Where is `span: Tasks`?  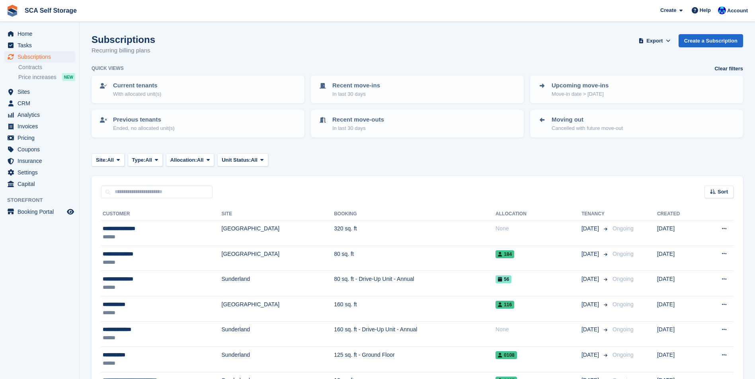 span: Tasks is located at coordinates (41, 45).